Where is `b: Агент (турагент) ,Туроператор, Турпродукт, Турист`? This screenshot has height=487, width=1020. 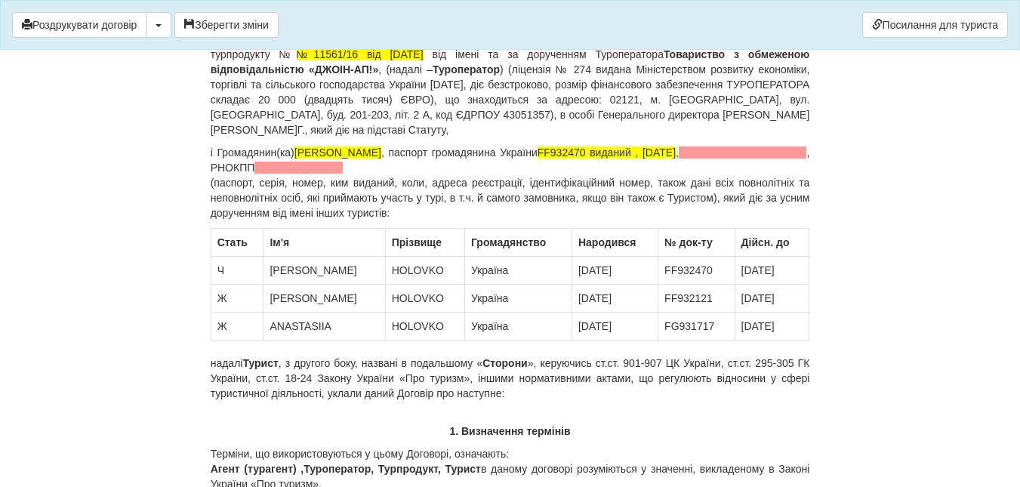 b: Агент (турагент) ,Туроператор, Турпродукт, Турист is located at coordinates (346, 469).